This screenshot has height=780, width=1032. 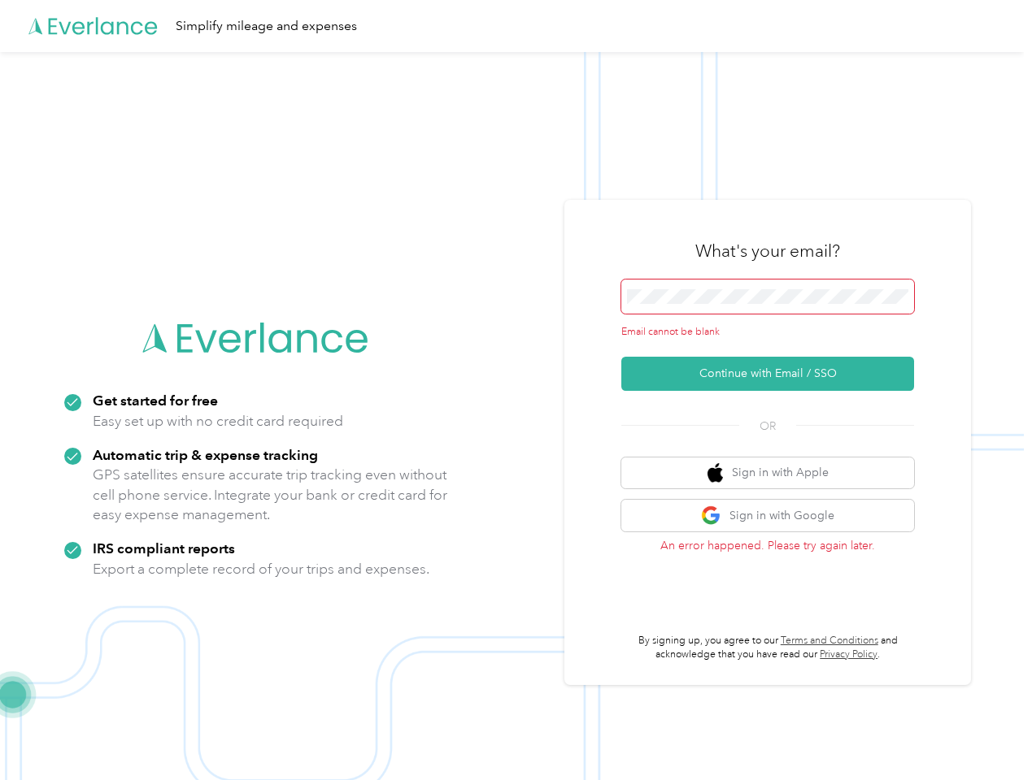 I want to click on p: Easy set up with no credit card required, so click(x=218, y=421).